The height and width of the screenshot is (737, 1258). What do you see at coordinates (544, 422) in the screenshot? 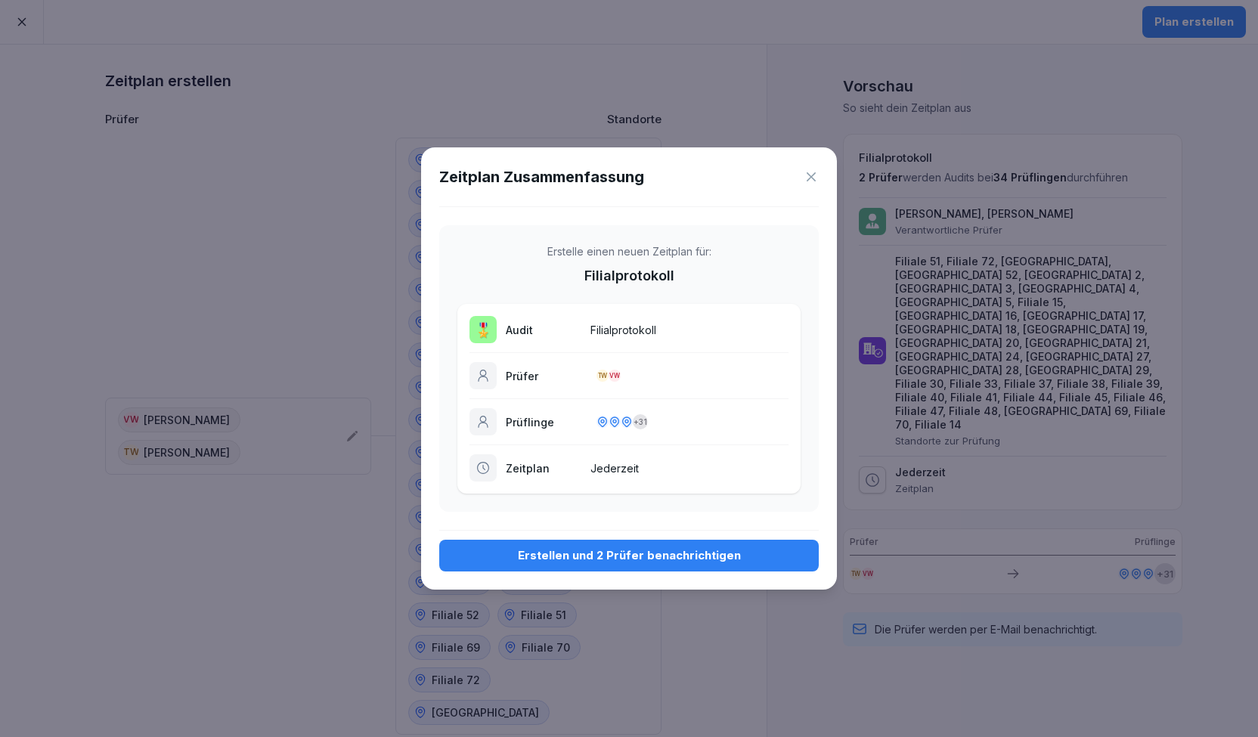
I see `p: Prüflinge` at bounding box center [544, 422].